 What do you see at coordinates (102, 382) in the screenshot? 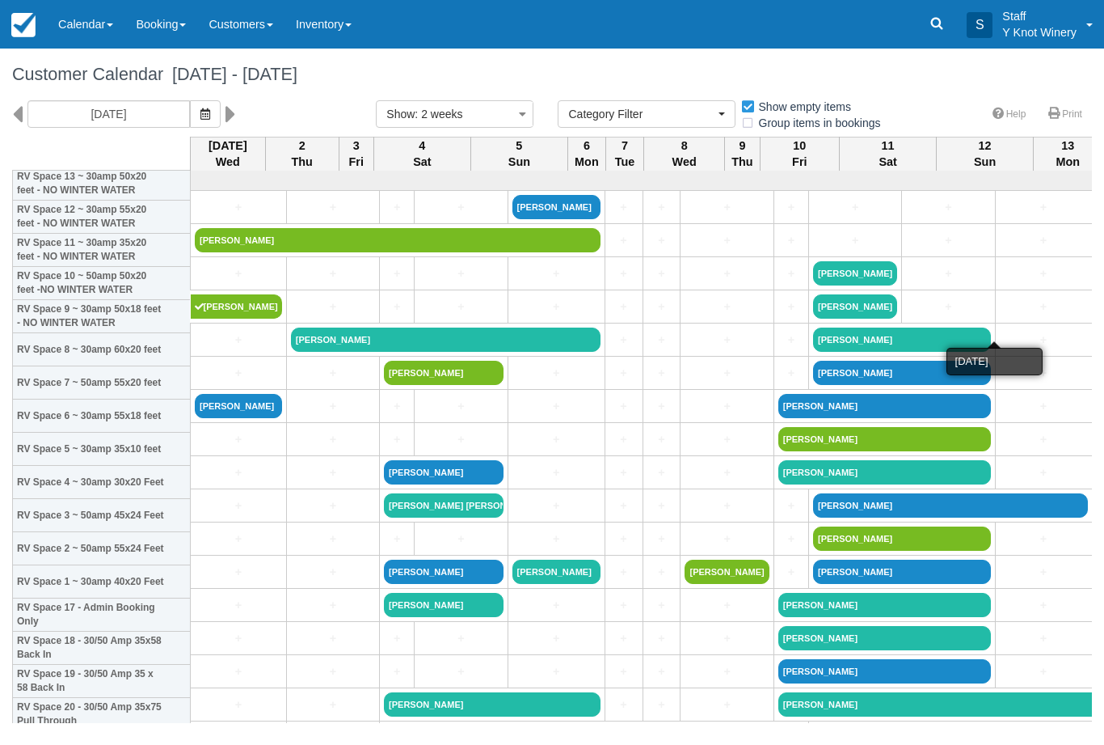
I see `th: RV Space 7 ~ 50amp 55x20 feet` at bounding box center [102, 382].